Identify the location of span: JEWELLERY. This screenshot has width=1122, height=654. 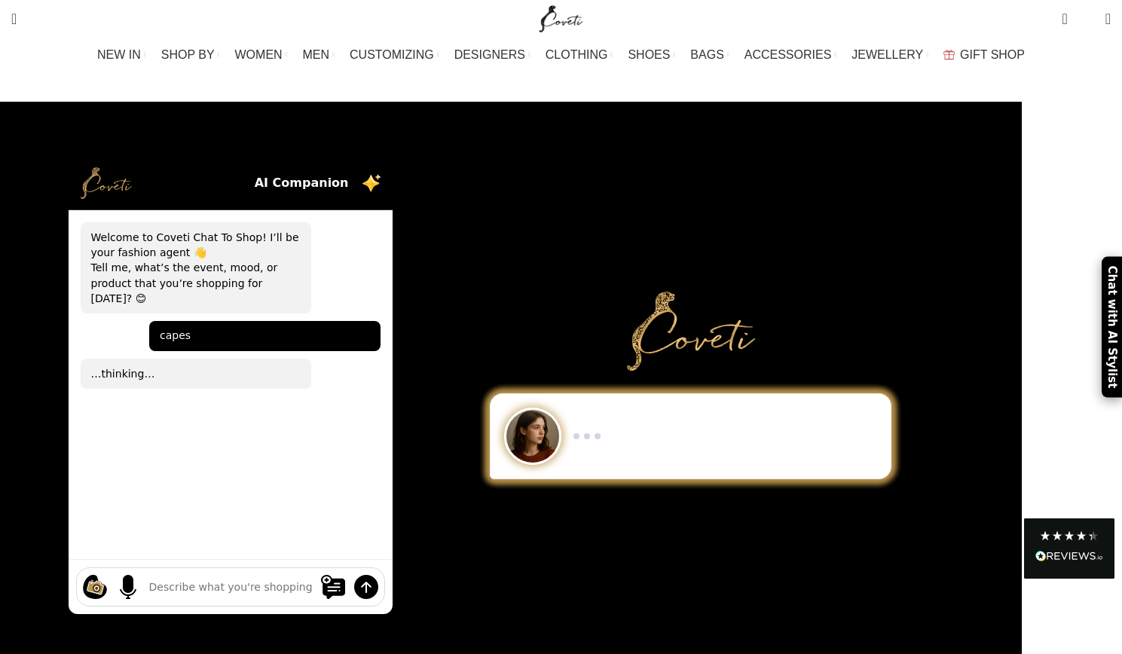
(887, 54).